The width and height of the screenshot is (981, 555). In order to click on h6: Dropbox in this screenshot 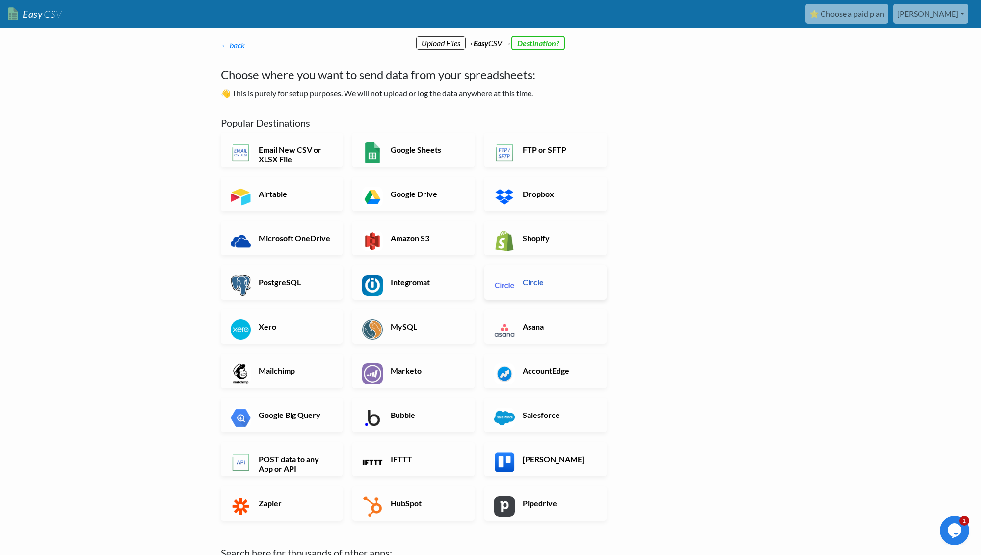, I will do `click(559, 193)`.